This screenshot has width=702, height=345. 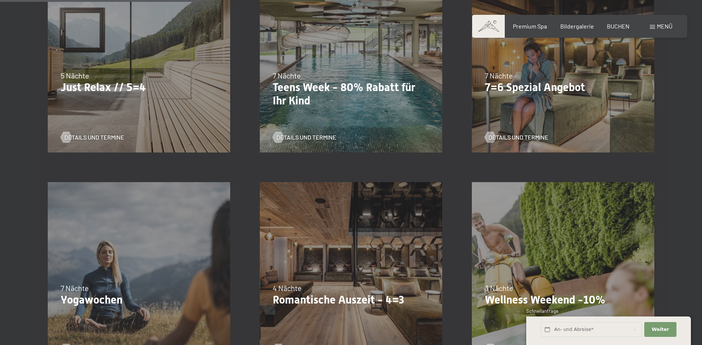 I want to click on p: Romantische Auszeit - 4=3, so click(x=351, y=300).